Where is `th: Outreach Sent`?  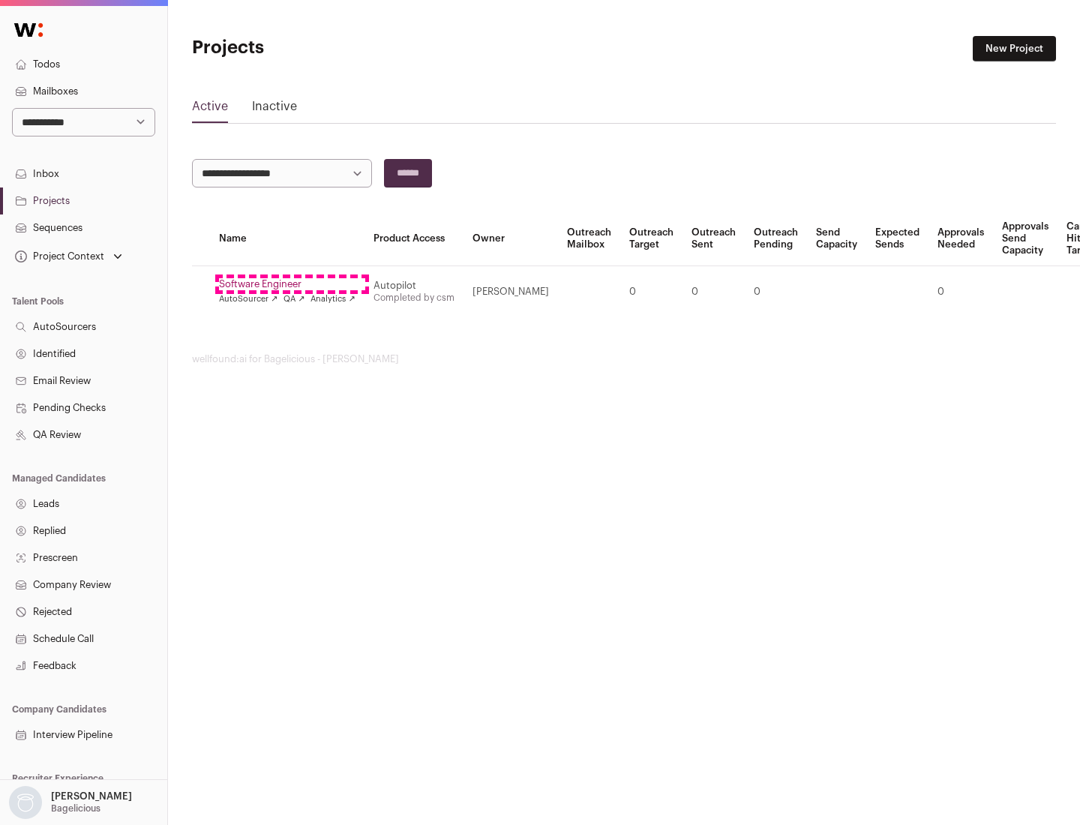 th: Outreach Sent is located at coordinates (713, 238).